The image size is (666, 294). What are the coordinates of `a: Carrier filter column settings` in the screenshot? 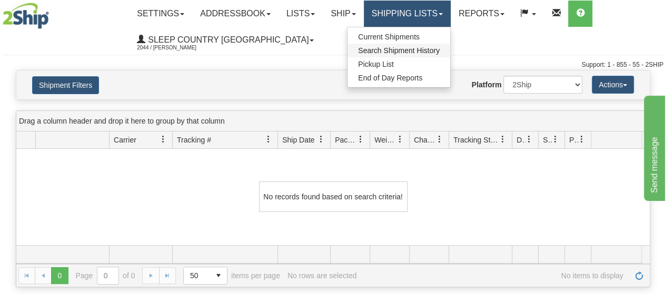 It's located at (163, 139).